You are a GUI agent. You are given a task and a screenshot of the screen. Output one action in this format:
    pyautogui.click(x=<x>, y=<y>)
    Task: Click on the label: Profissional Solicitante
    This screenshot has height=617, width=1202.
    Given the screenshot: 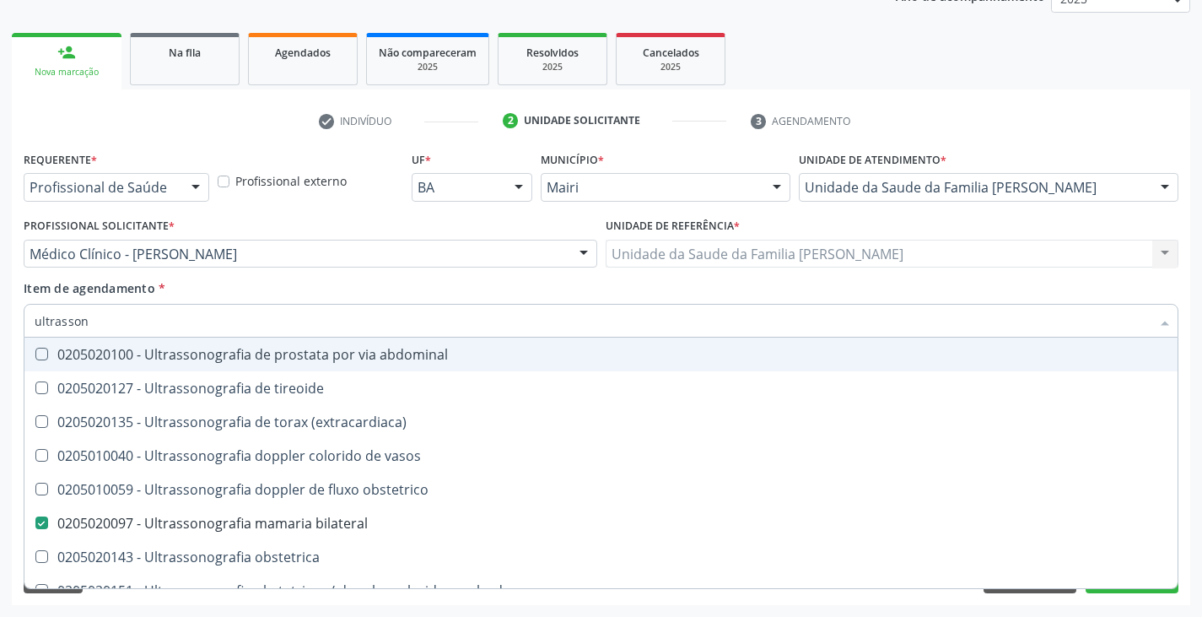 What is the action you would take?
    pyautogui.click(x=99, y=226)
    